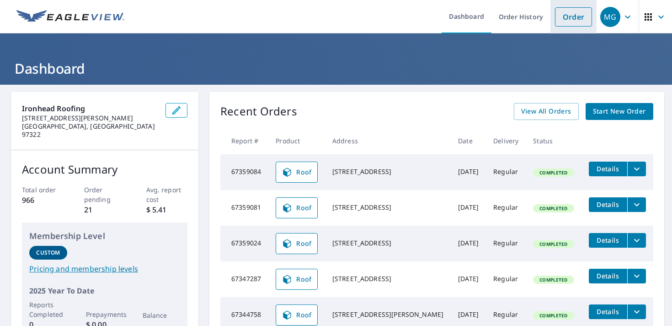 The width and height of the screenshot is (672, 326). What do you see at coordinates (48, 309) in the screenshot?
I see `p: Reports Completed` at bounding box center [48, 309].